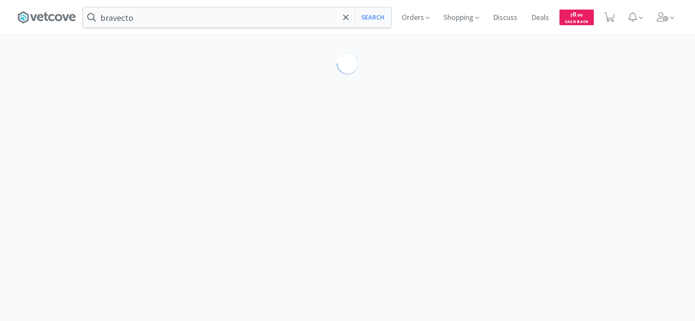  I want to click on span: 0, so click(576, 14).